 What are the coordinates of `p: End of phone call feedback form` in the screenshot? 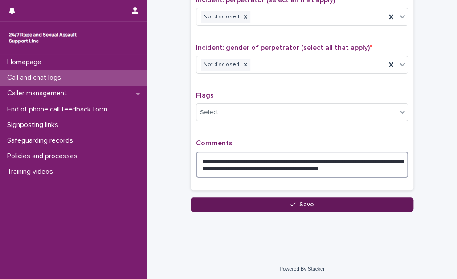 It's located at (59, 109).